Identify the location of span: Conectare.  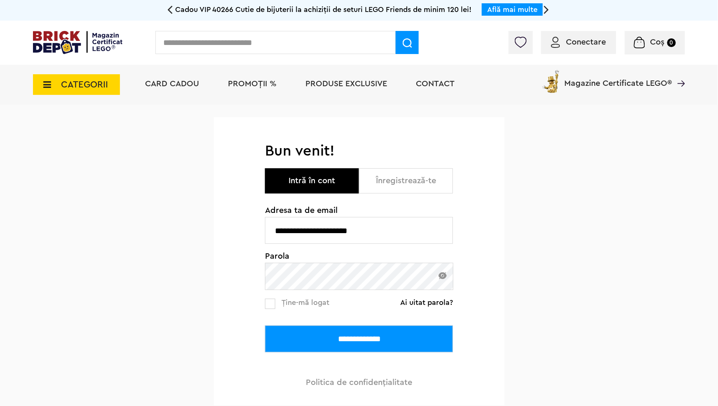
(586, 42).